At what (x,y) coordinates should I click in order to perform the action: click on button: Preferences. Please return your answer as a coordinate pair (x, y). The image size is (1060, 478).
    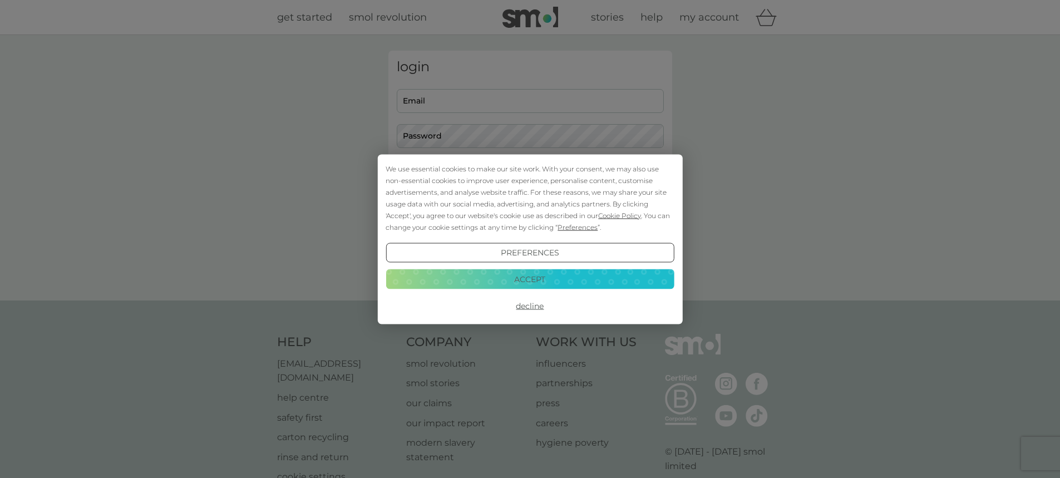
    Looking at the image, I should click on (530, 253).